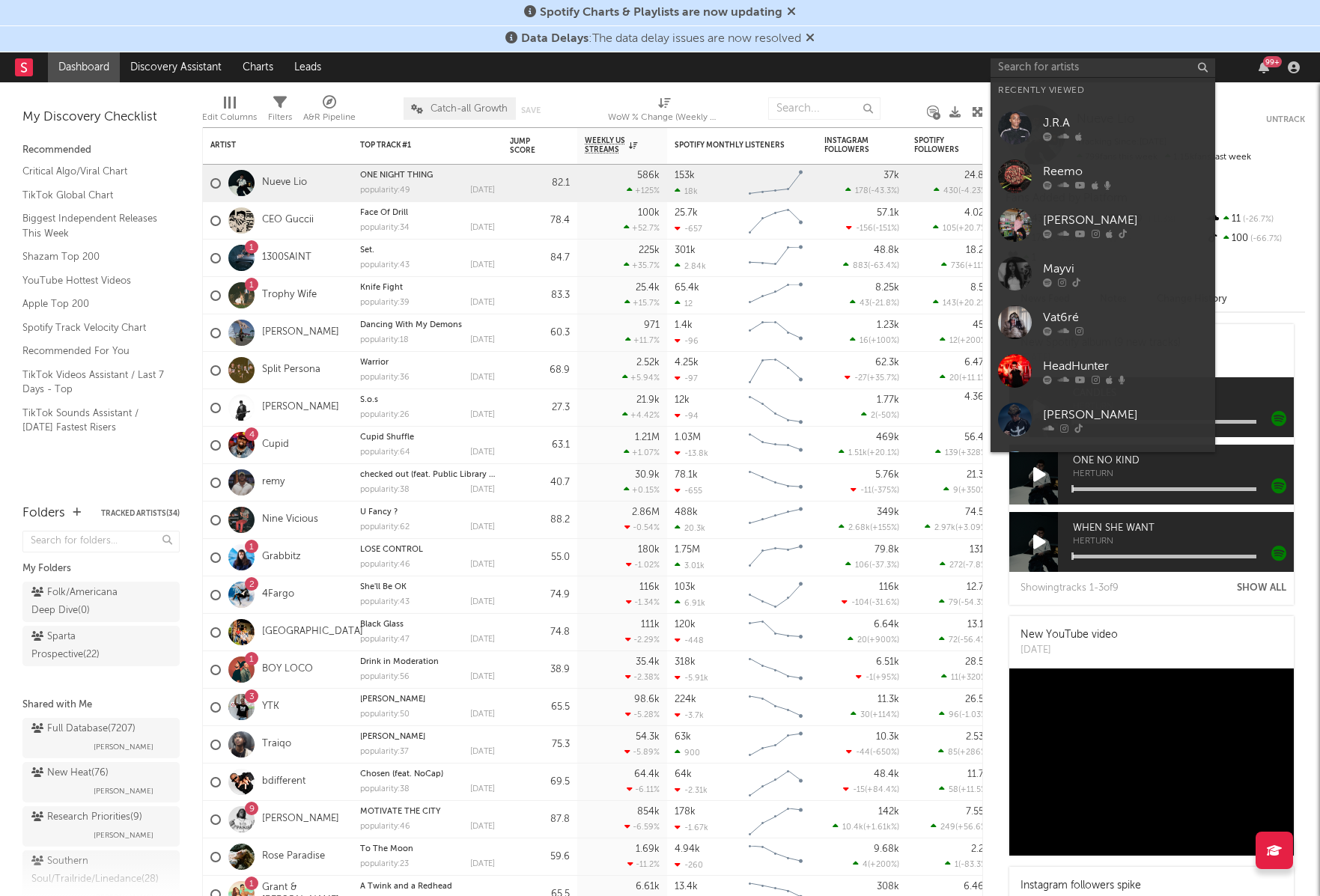 The width and height of the screenshot is (1320, 896). Describe the element at coordinates (375, 362) in the screenshot. I see `a: Warrior` at that location.